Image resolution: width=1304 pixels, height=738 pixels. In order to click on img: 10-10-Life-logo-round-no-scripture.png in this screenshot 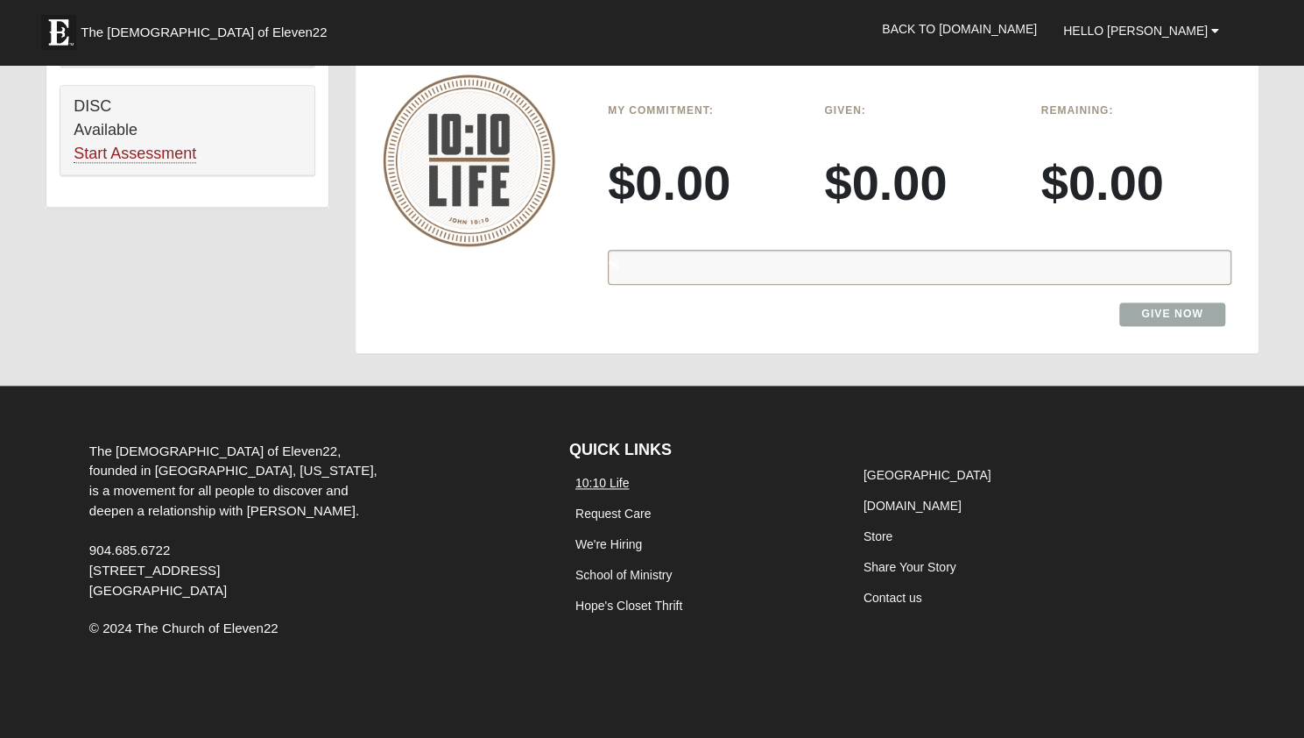, I will do `click(469, 160)`.